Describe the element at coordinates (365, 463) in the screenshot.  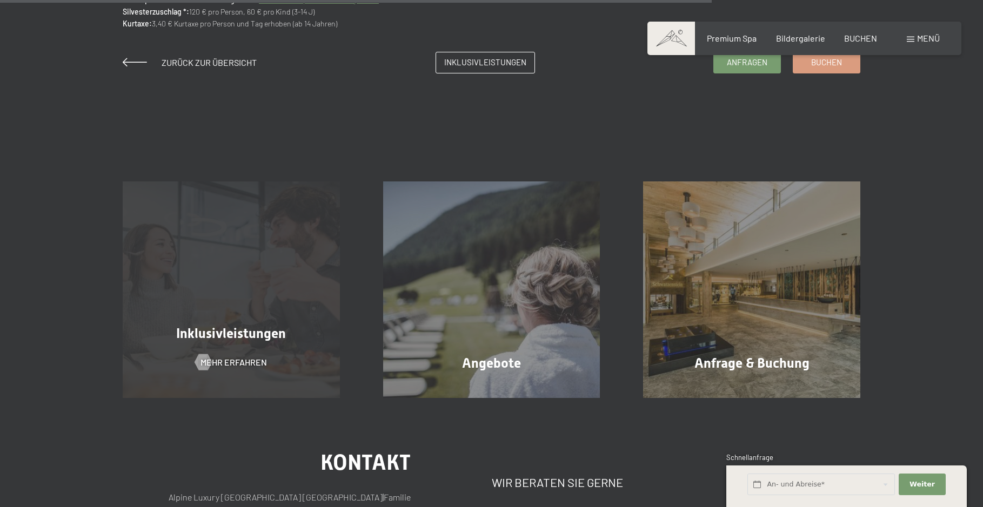
I see `span: Kontakt` at that location.